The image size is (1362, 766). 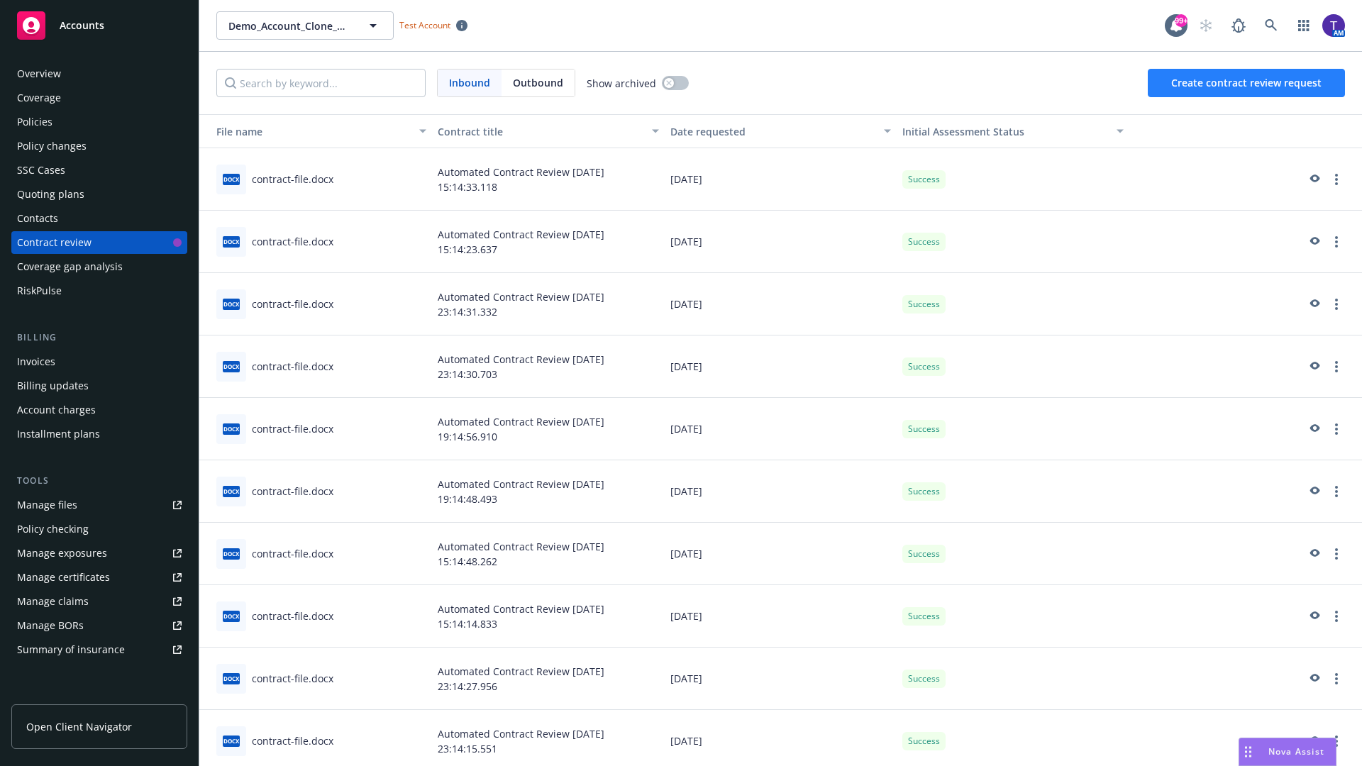 I want to click on span: Accounts, so click(x=82, y=26).